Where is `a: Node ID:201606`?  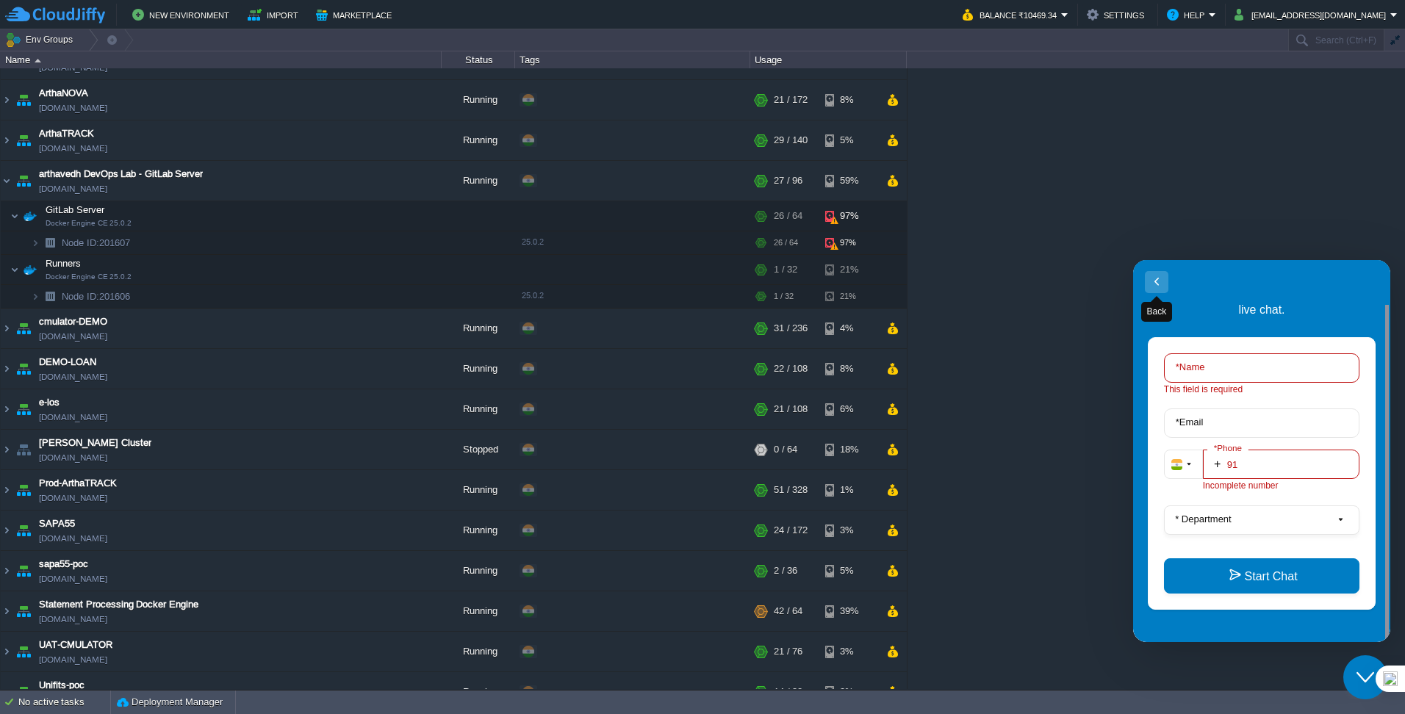 a: Node ID:201606 is located at coordinates (96, 296).